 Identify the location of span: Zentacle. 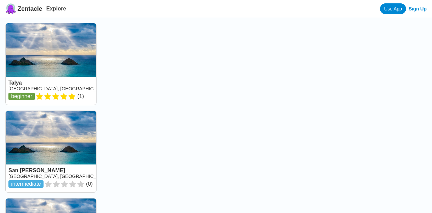
(30, 9).